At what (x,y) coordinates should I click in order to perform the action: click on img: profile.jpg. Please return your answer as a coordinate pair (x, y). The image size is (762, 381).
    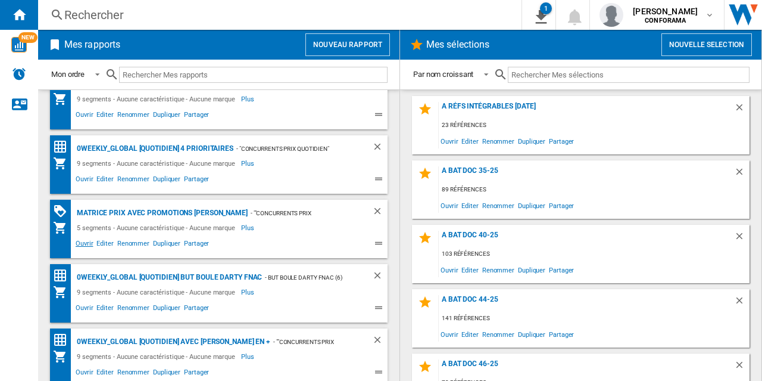
    Looking at the image, I should click on (612, 15).